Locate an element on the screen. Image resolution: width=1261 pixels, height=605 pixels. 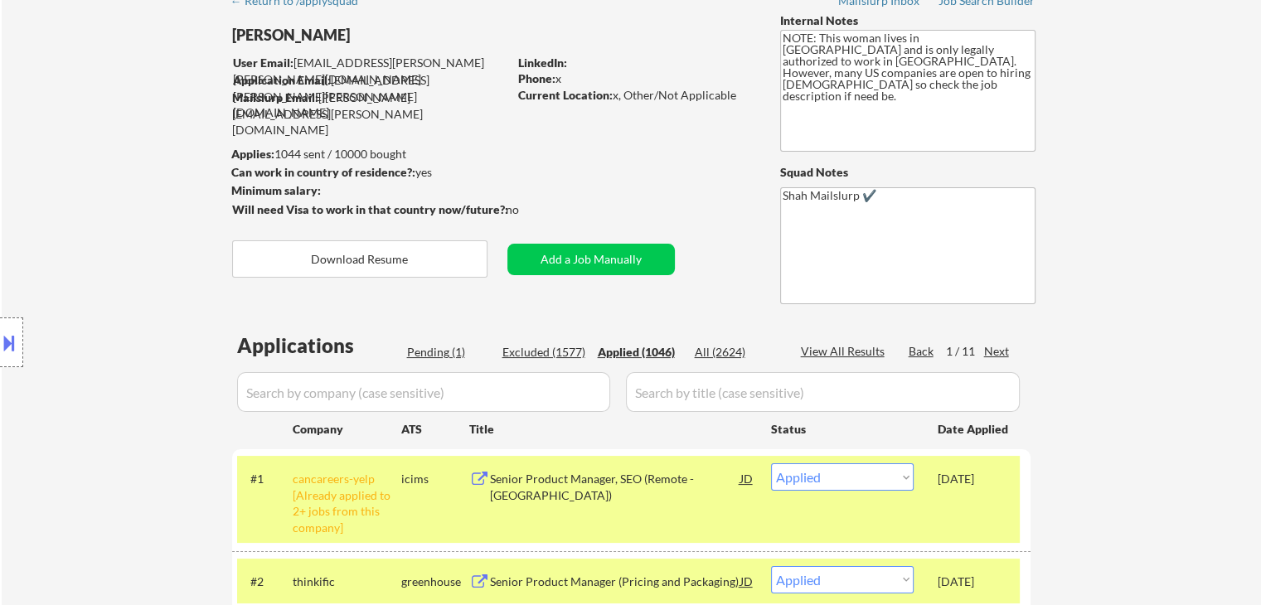
div: yes is located at coordinates (366, 172).